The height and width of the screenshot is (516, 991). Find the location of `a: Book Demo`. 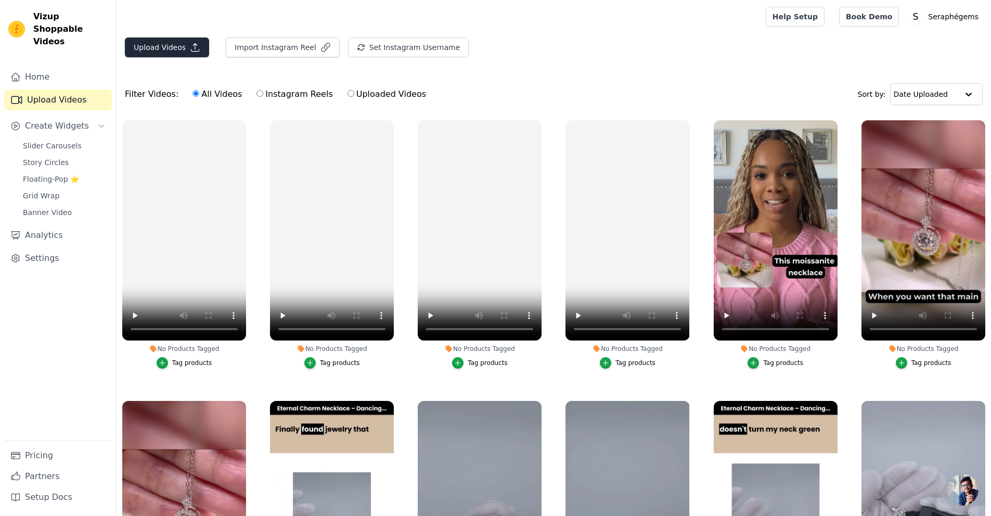

a: Book Demo is located at coordinates (869, 17).